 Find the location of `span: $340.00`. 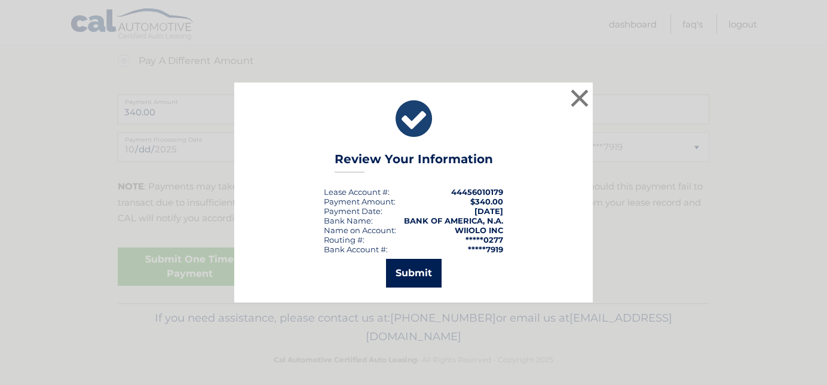

span: $340.00 is located at coordinates (487, 201).